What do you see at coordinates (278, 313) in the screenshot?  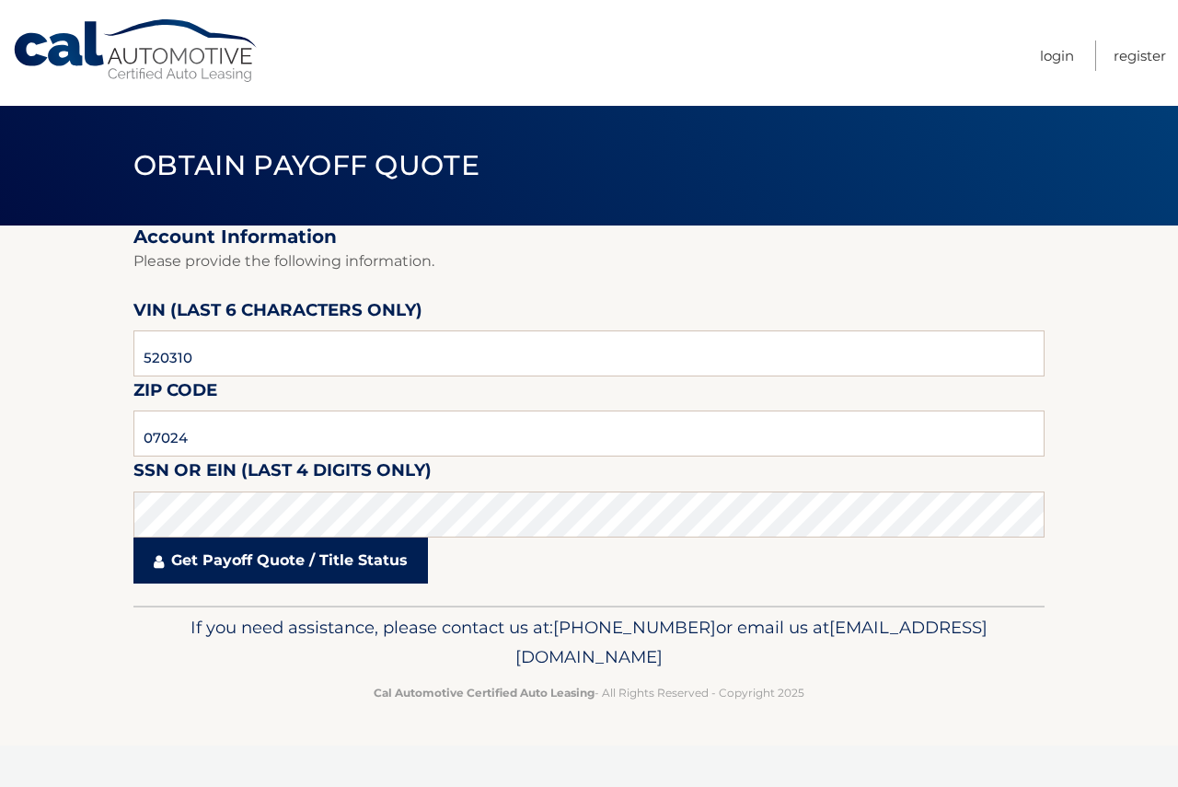 I see `label: VIN (last 6 characters only)` at bounding box center [278, 313].